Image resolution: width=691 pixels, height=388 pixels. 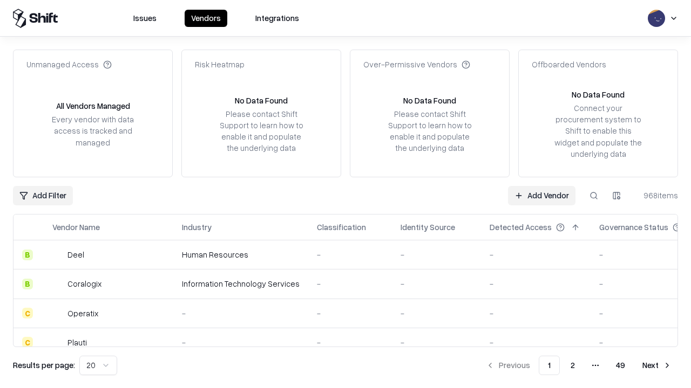 What do you see at coordinates (220, 64) in the screenshot?
I see `div: Risk Heatmap` at bounding box center [220, 64].